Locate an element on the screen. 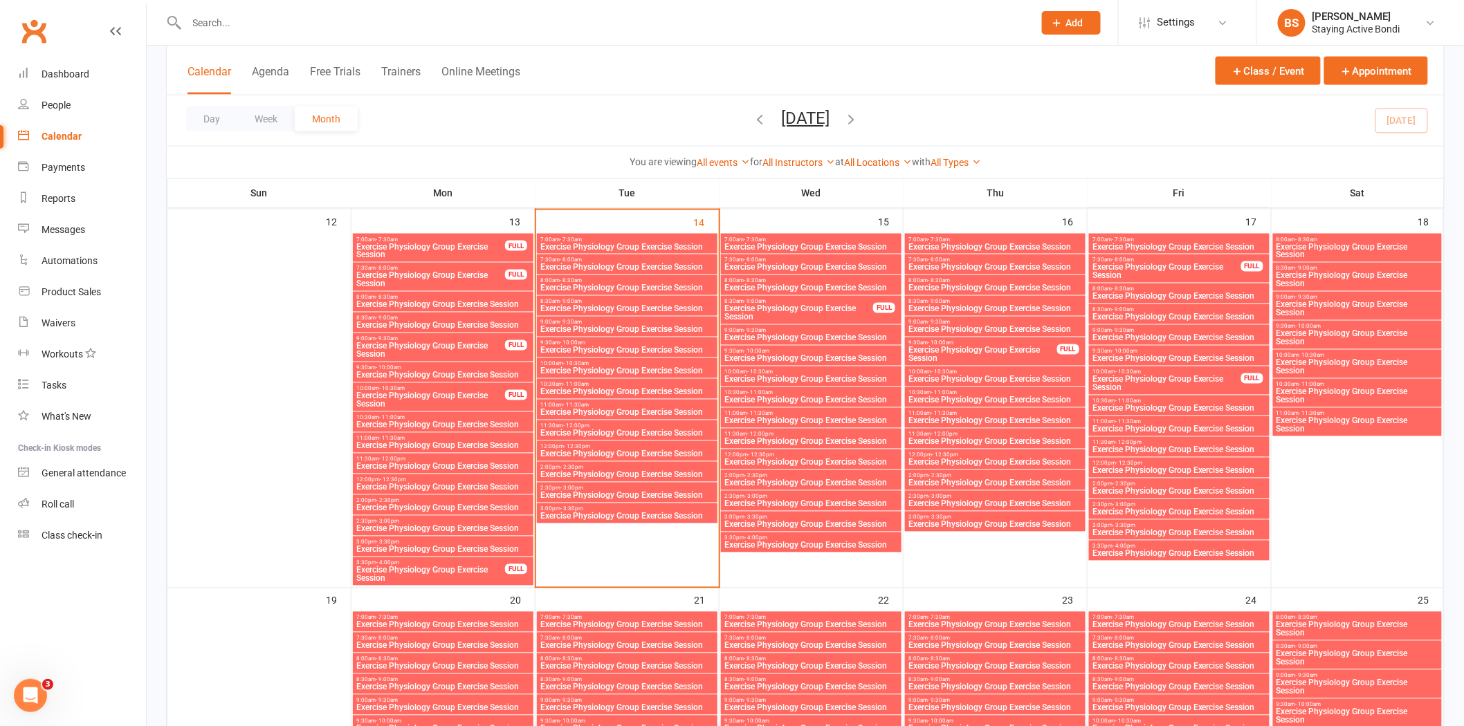  span: - 12:00pm is located at coordinates (944, 434).